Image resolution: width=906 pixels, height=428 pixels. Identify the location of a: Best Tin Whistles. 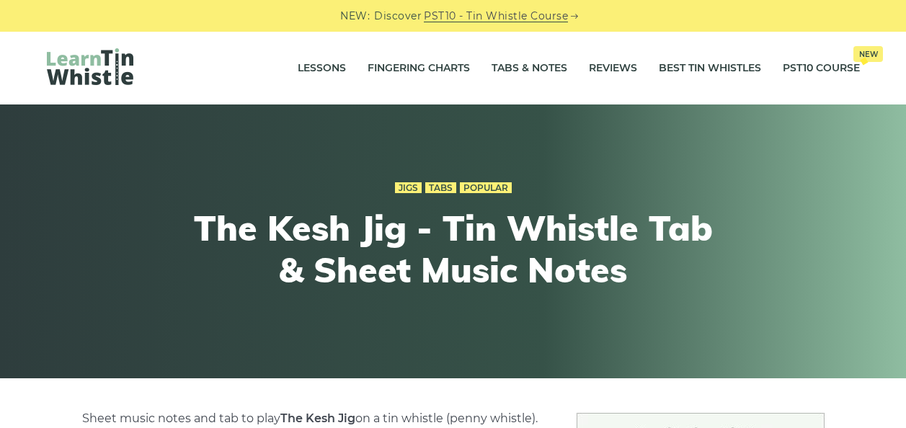
(710, 68).